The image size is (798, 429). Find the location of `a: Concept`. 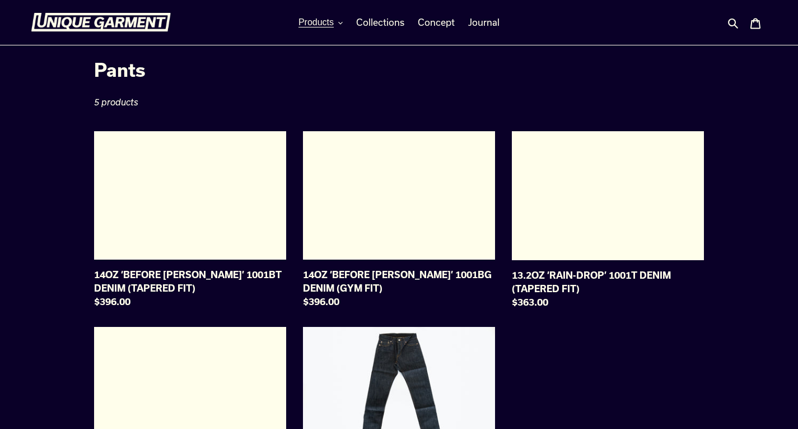

a: Concept is located at coordinates (436, 22).